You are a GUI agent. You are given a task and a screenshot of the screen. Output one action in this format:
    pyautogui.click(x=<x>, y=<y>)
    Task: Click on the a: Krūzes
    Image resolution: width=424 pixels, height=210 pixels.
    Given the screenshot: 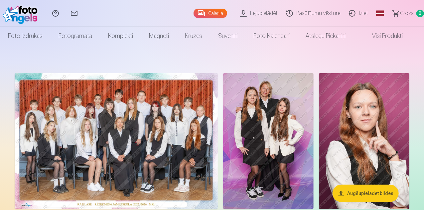 What is the action you would take?
    pyautogui.click(x=194, y=36)
    